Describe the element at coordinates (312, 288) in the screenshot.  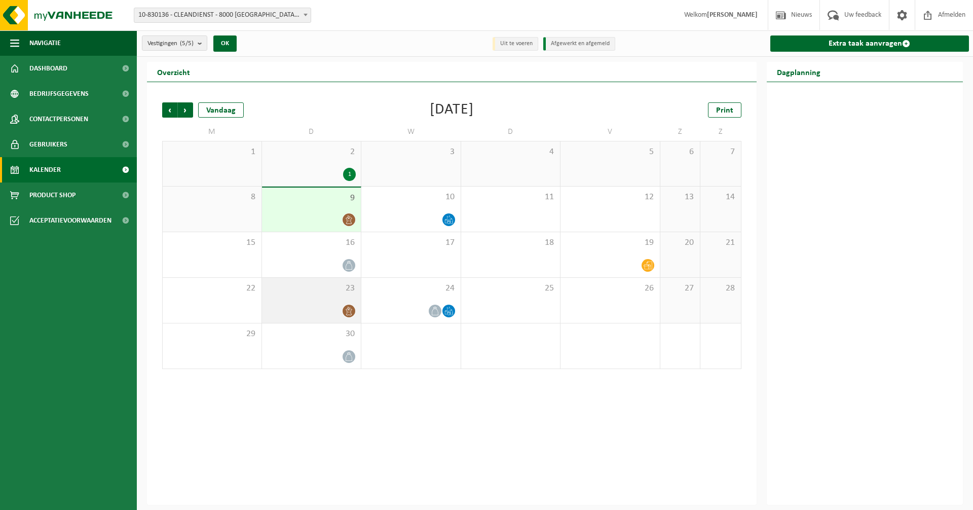
I see `span: 23` at that location.